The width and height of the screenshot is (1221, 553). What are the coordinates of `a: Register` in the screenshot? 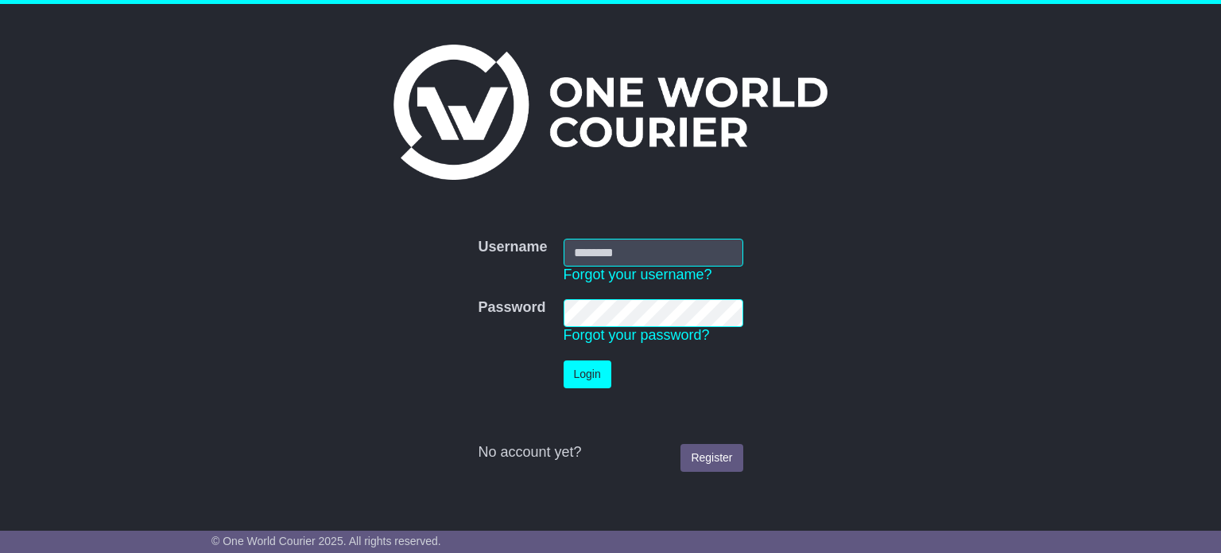 It's located at (712, 457).